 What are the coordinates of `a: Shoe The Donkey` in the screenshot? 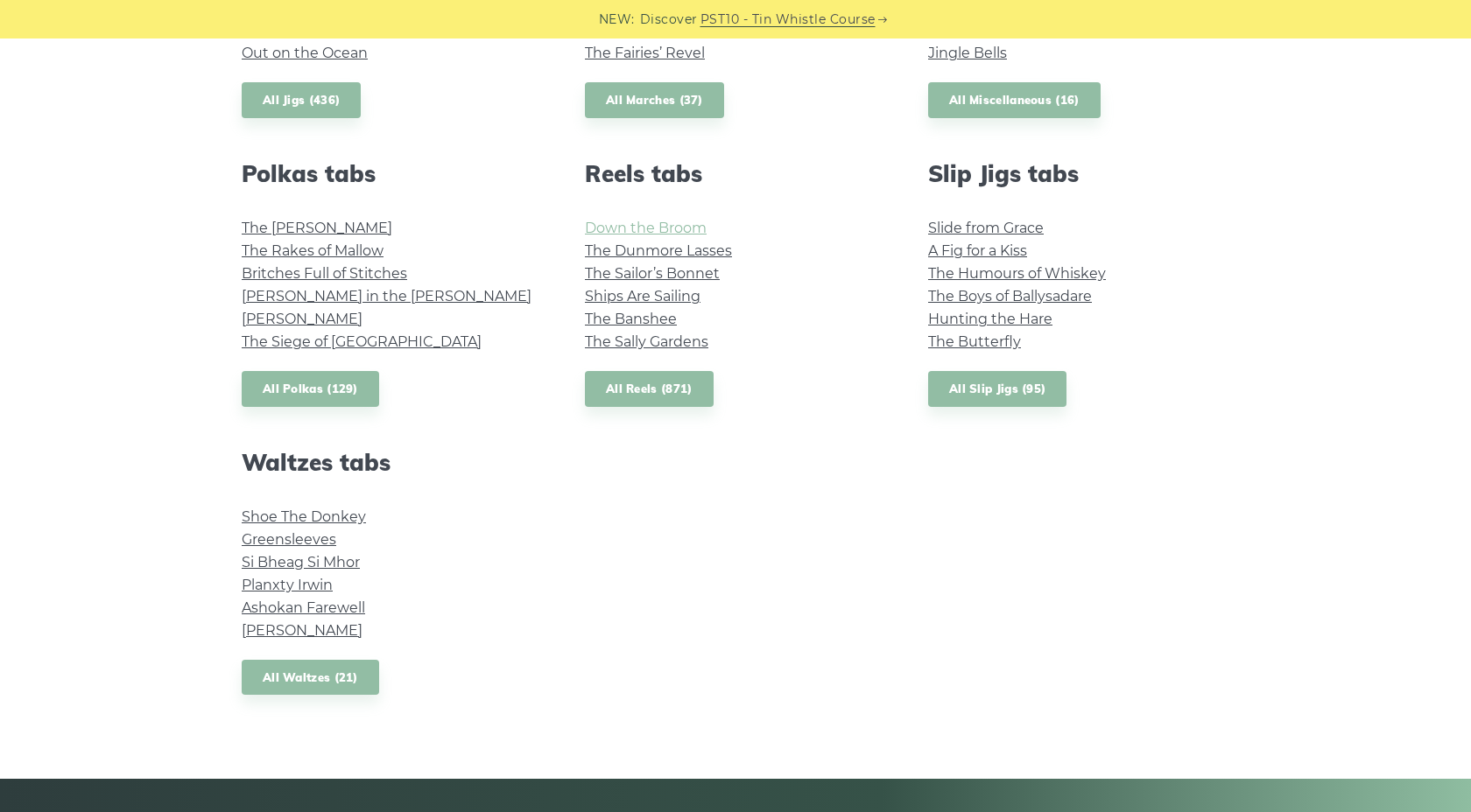 It's located at (304, 516).